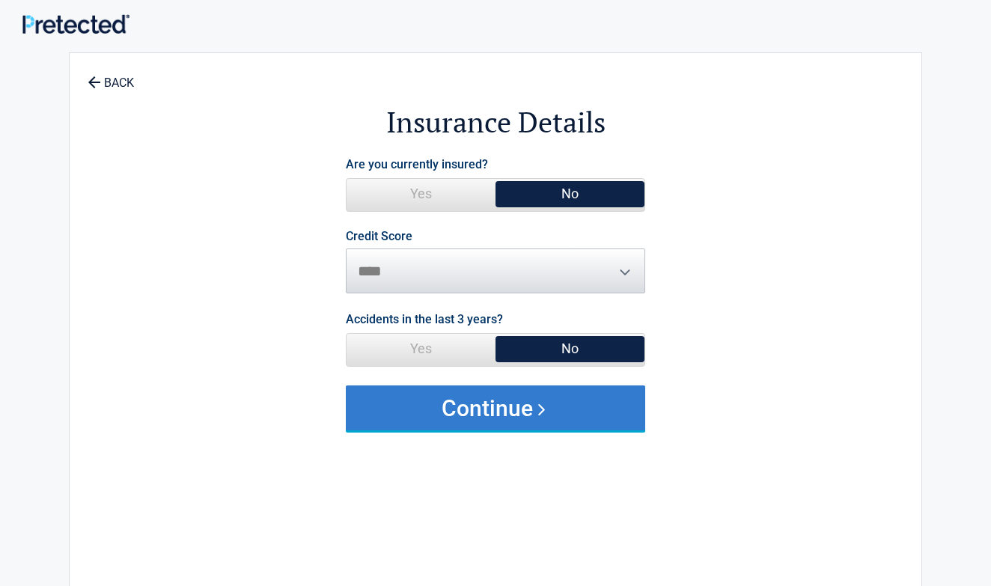  What do you see at coordinates (417, 164) in the screenshot?
I see `label: Are you currently insured?` at bounding box center [417, 164].